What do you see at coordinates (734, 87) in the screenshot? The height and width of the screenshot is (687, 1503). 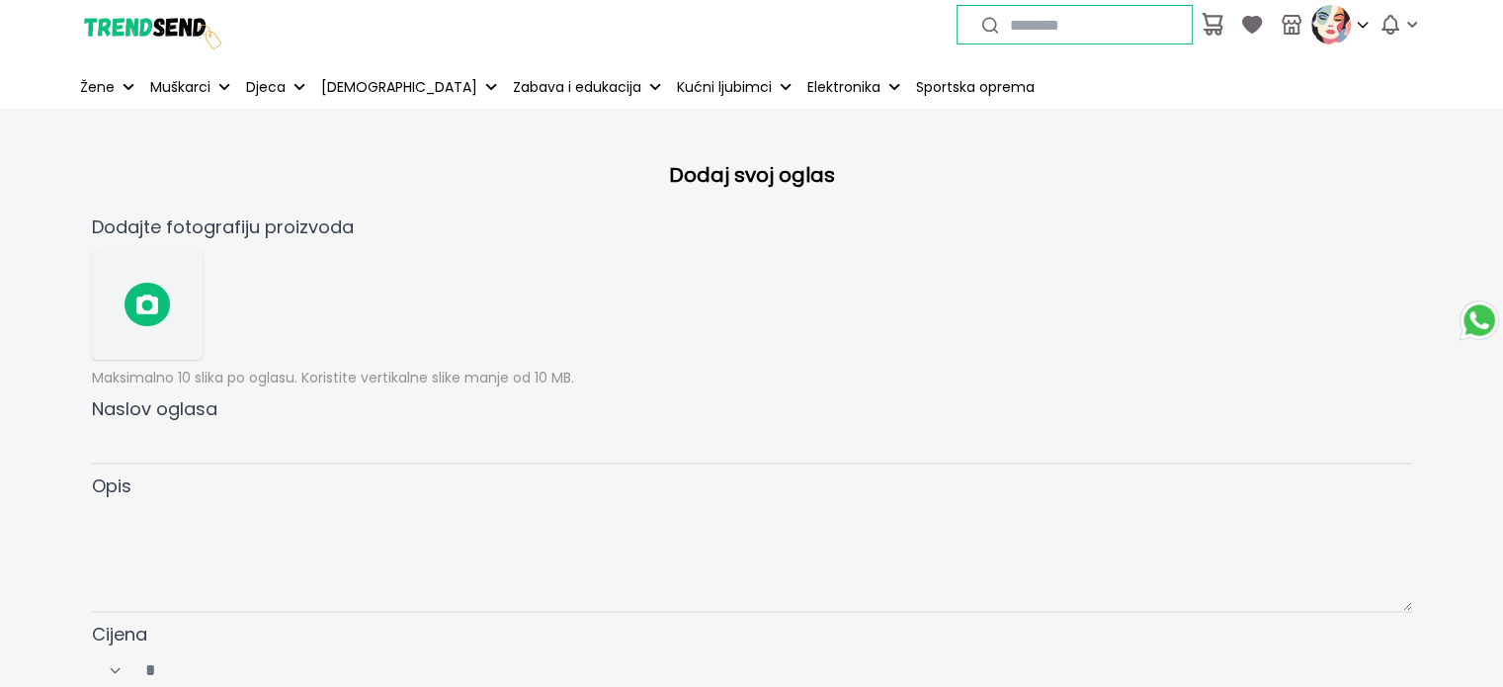 I see `button: Kućni ljubimci` at bounding box center [734, 87].